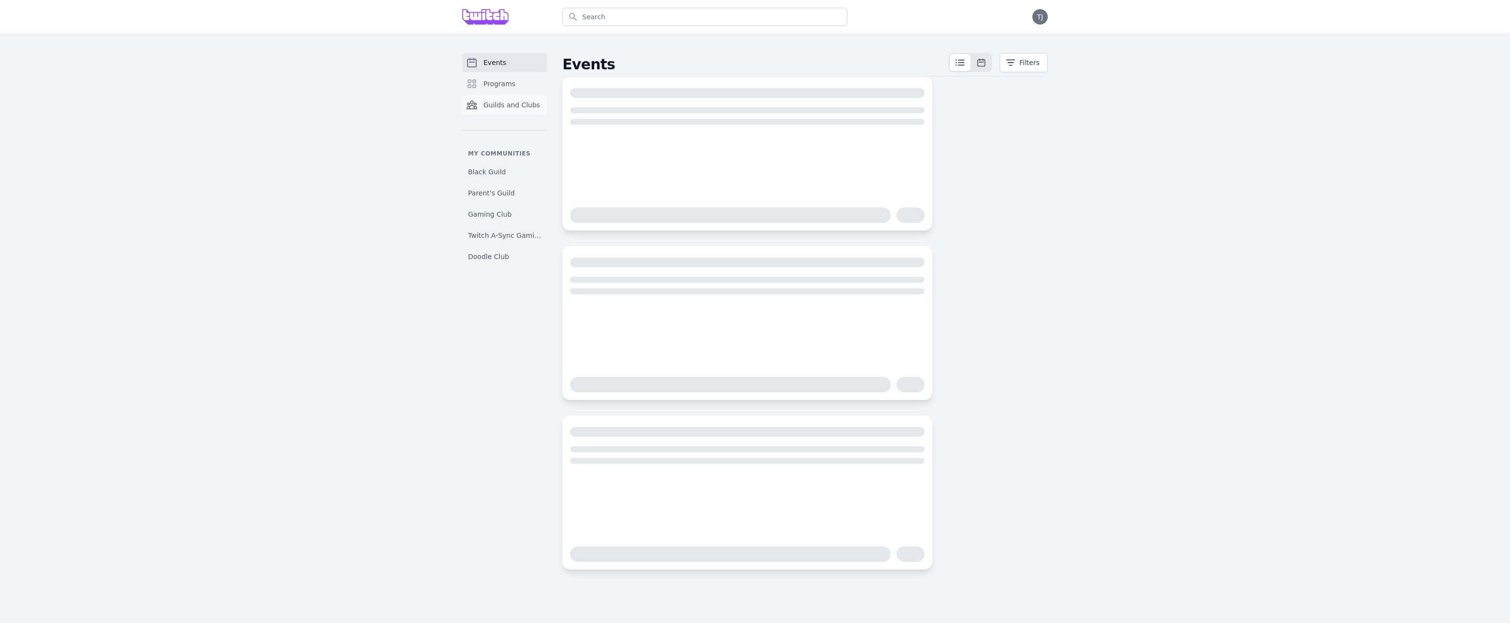  I want to click on a: Gaming Club, so click(505, 214).